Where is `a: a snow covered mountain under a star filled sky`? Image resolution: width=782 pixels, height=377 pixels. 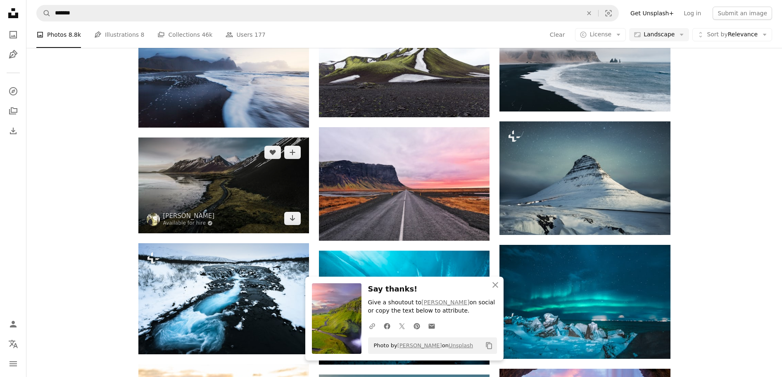
a: a snow covered mountain under a star filled sky is located at coordinates (585, 178).